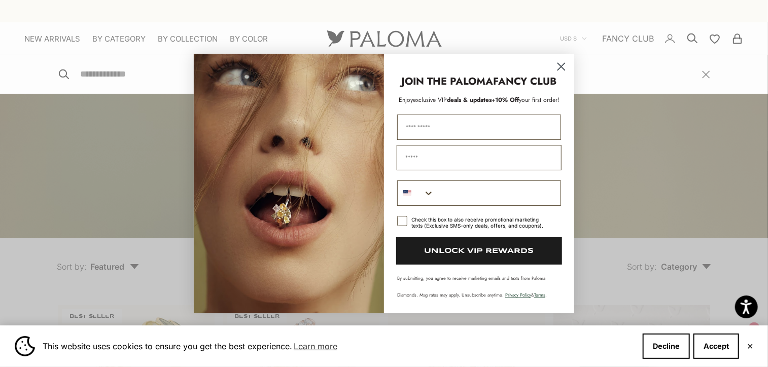 Image resolution: width=768 pixels, height=367 pixels. Describe the element at coordinates (448, 81) in the screenshot. I see `strong: JOIN THE PALOMA` at that location.